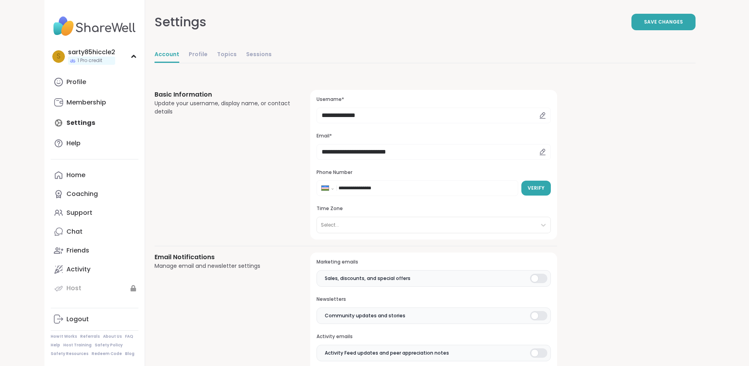 This screenshot has width=749, height=366. Describe the element at coordinates (663, 22) in the screenshot. I see `button: Save Changes` at that location.